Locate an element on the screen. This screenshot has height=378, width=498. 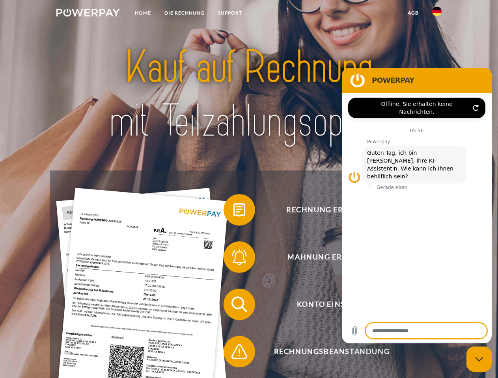
button: Konto einsehen is located at coordinates (326, 305).